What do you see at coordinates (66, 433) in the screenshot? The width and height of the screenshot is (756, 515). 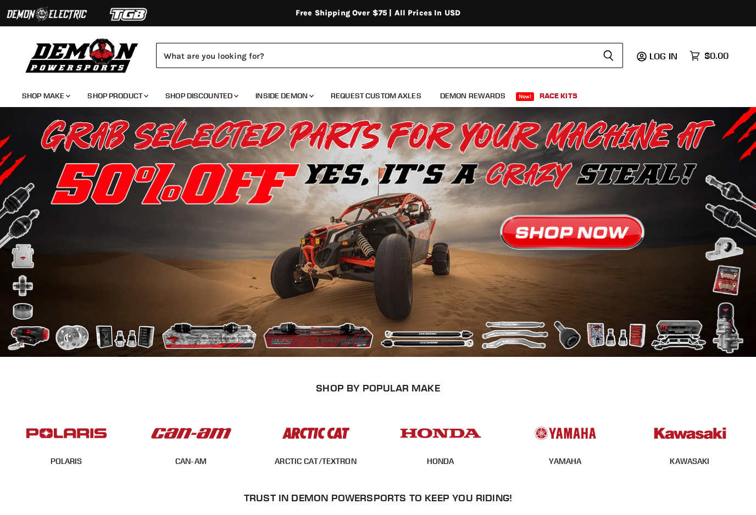 I see `img: POPULAR_MAKE_logo_2_dba48cf1-af45-46d4-8f73-953a0f002620.jpg` at bounding box center [66, 433].